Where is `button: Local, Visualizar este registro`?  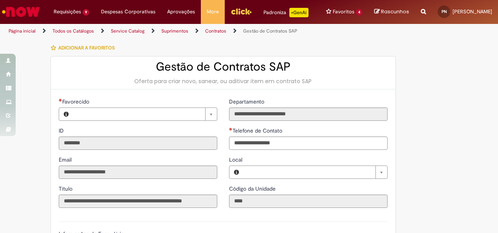 button: Local, Visualizar este registro is located at coordinates (237, 172).